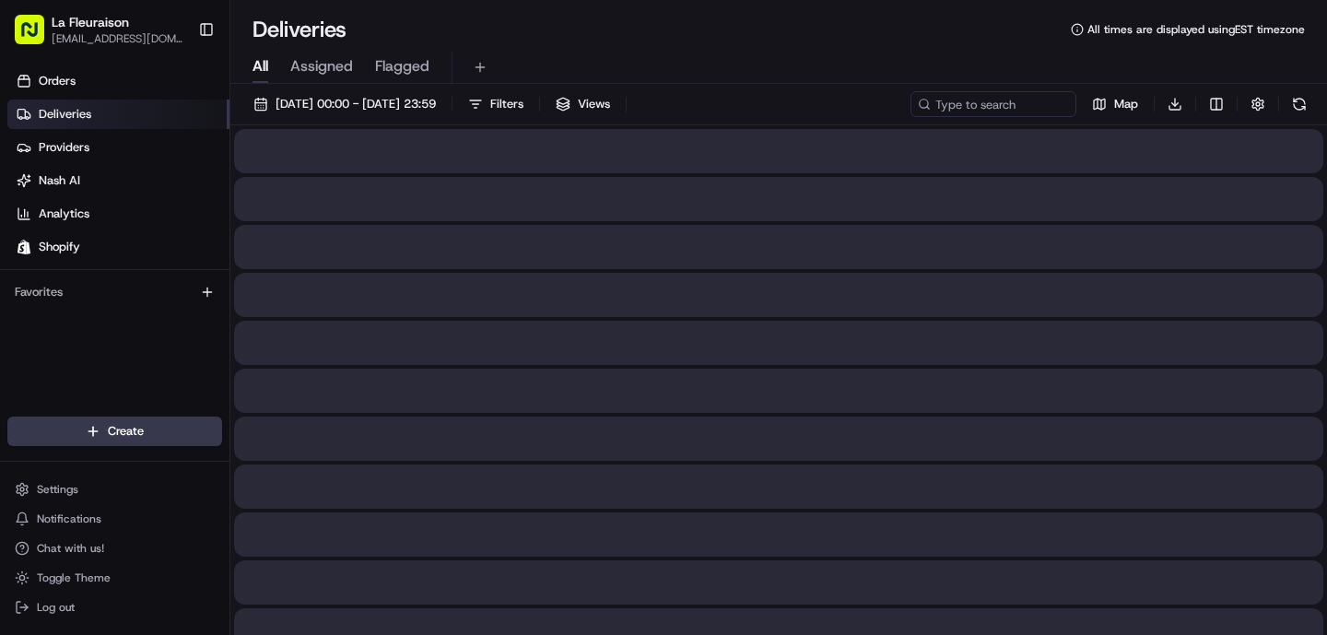 The image size is (1327, 635). Describe the element at coordinates (70, 548) in the screenshot. I see `span: Chat with us!` at that location.